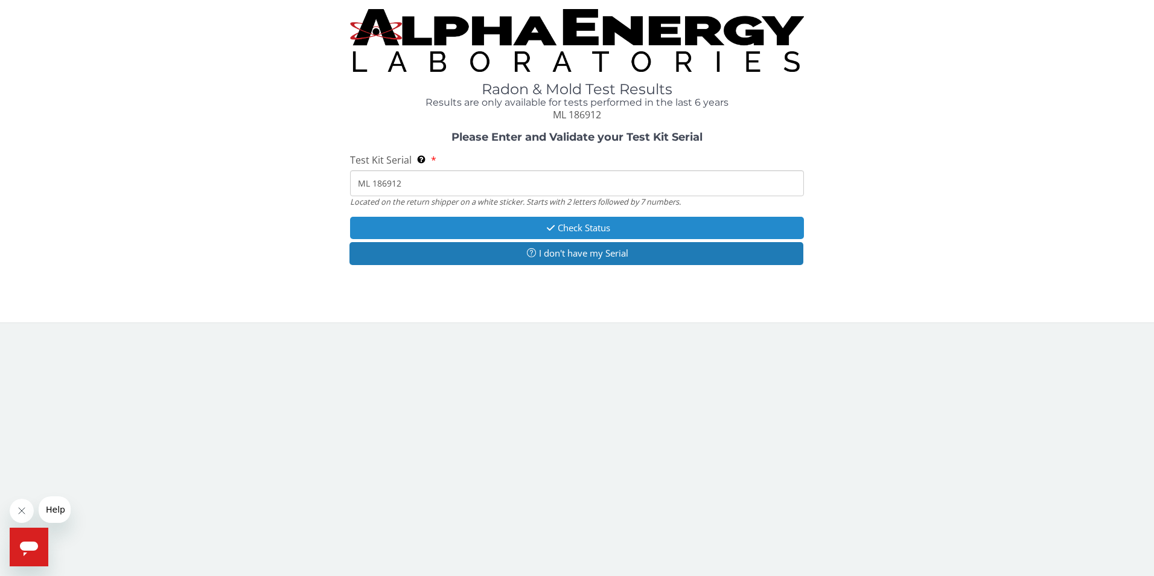 The image size is (1154, 576). I want to click on img: TightCrop.jpg, so click(577, 40).